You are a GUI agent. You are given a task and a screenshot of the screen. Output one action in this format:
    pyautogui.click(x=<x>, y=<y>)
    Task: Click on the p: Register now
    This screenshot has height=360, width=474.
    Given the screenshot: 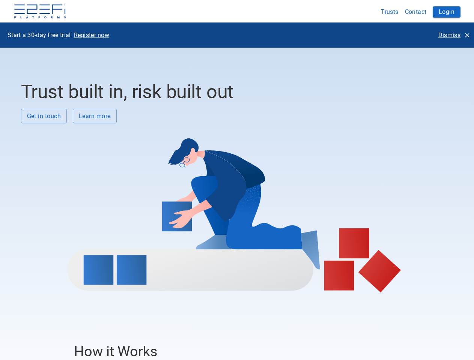 What is the action you would take?
    pyautogui.click(x=92, y=35)
    